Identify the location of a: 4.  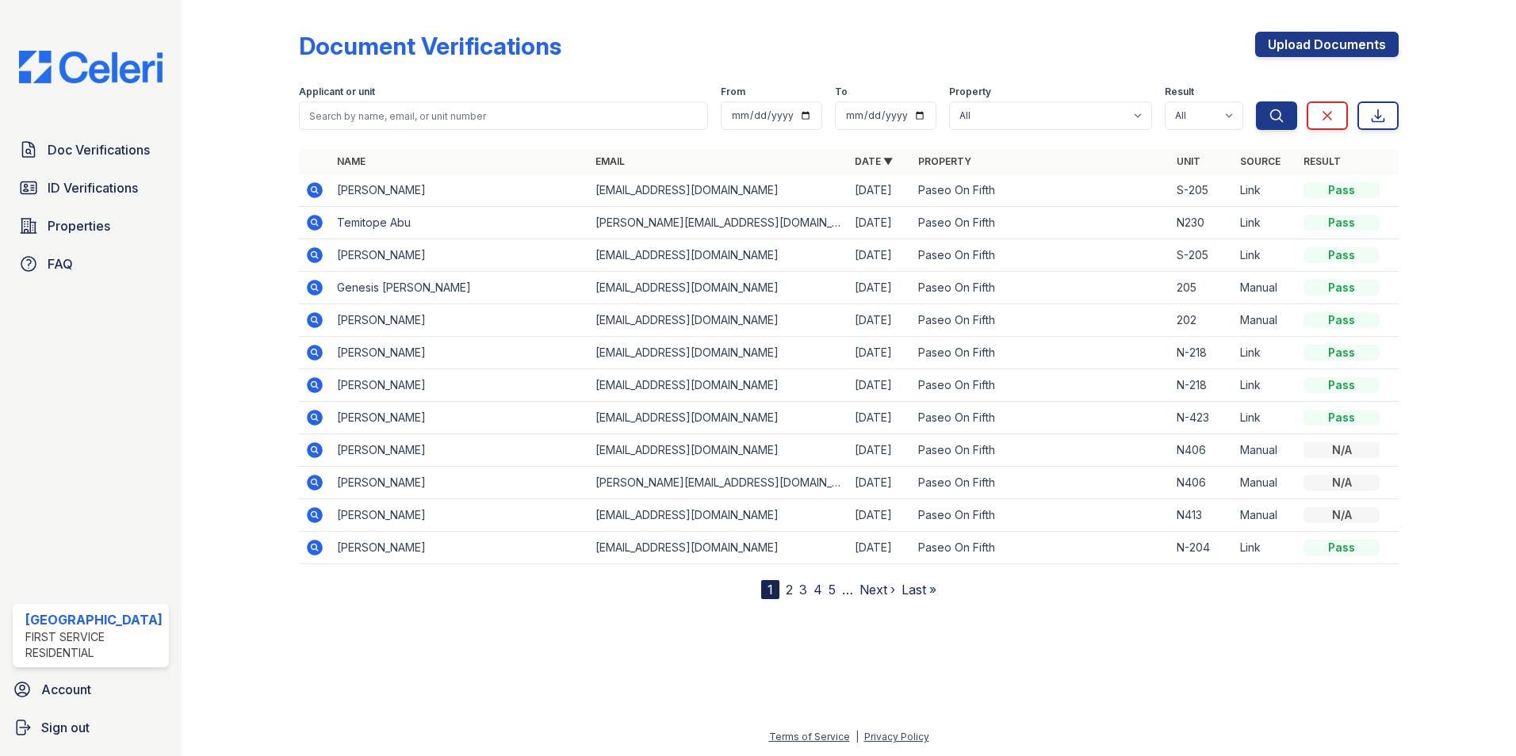
(817, 590).